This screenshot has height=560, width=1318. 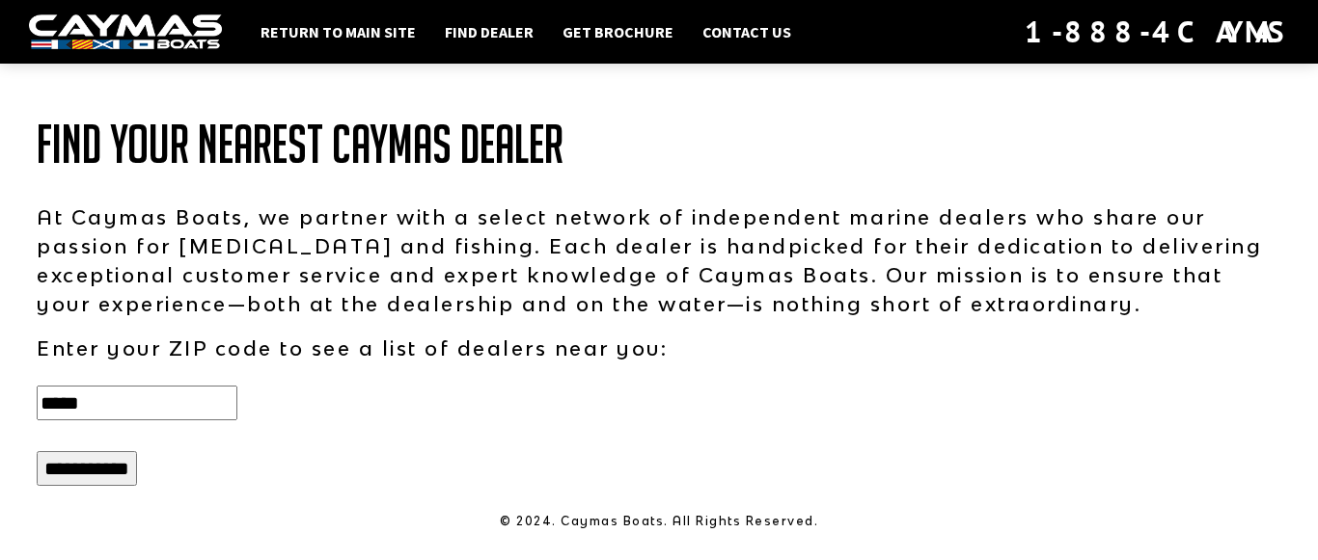 I want to click on a: Return to main site, so click(x=338, y=32).